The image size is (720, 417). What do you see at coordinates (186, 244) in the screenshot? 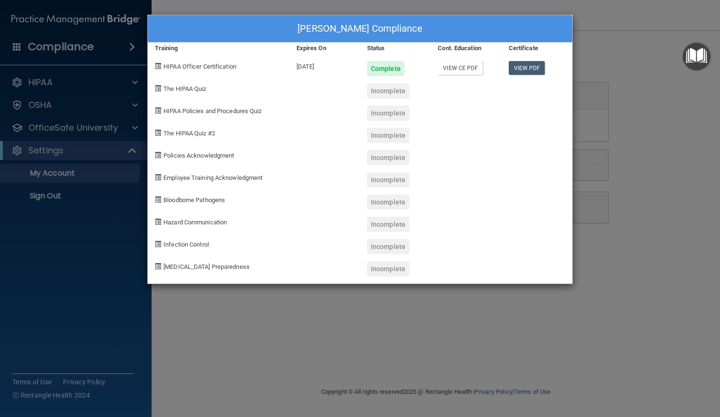
I see `span: Infection Control` at bounding box center [186, 244].